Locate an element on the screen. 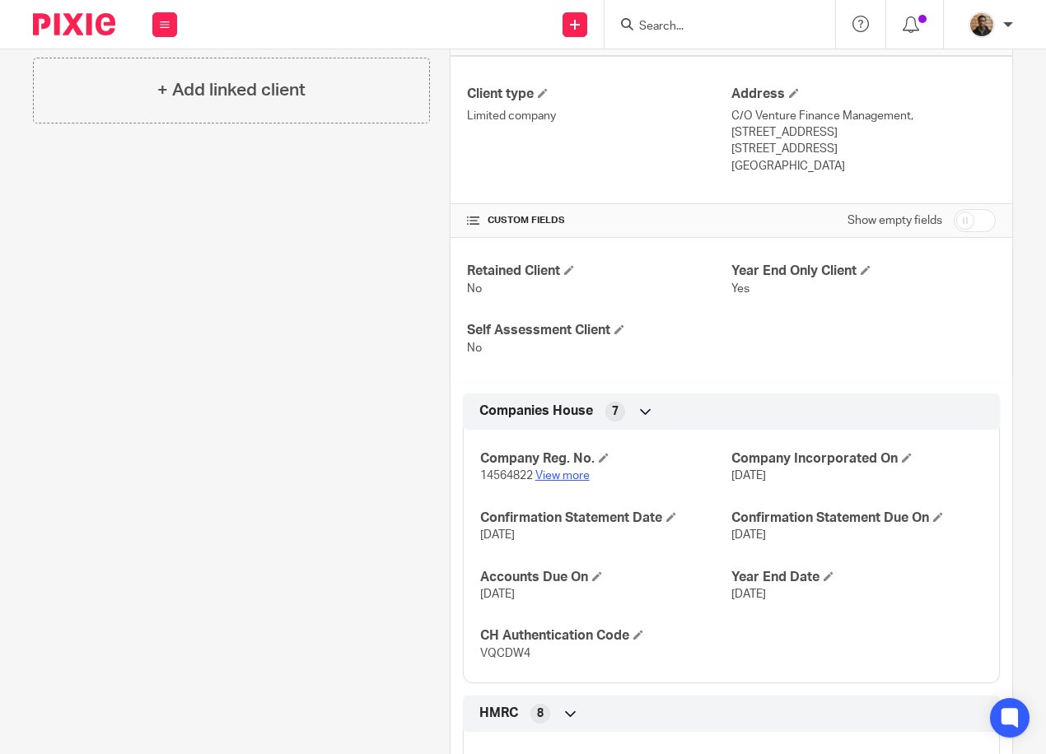  span: HMRC is located at coordinates (498, 713).